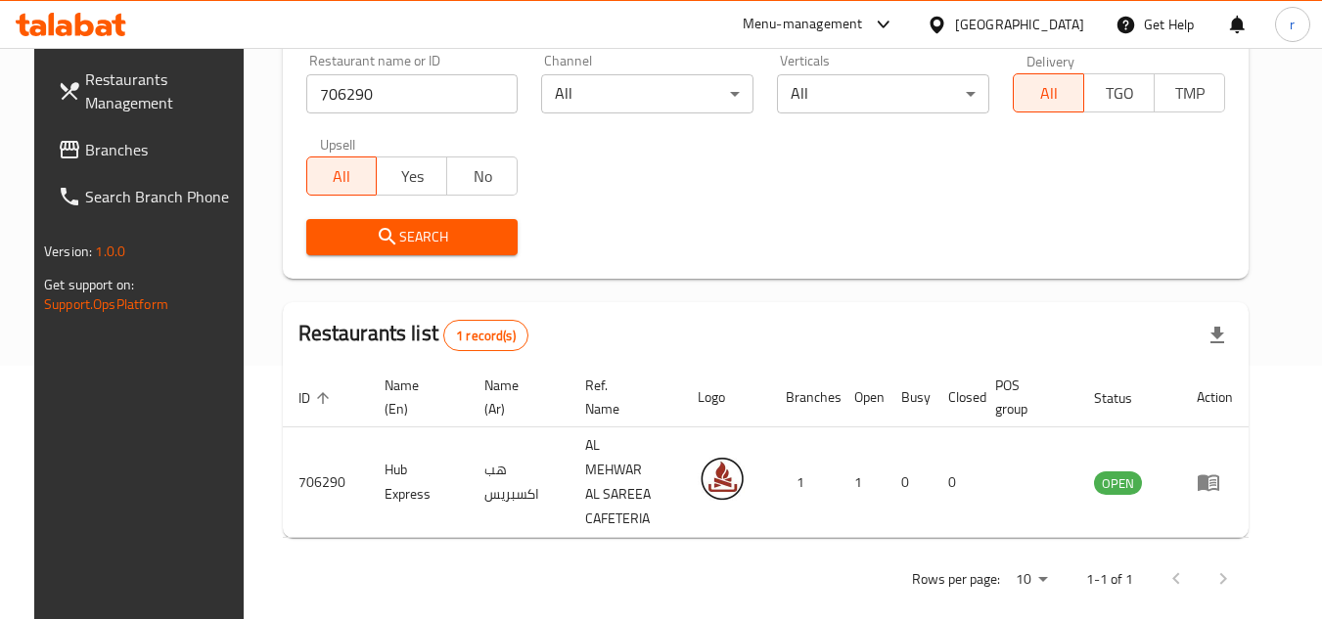 The image size is (1322, 619). Describe the element at coordinates (515, 397) in the screenshot. I see `span: Name (Ar)` at that location.